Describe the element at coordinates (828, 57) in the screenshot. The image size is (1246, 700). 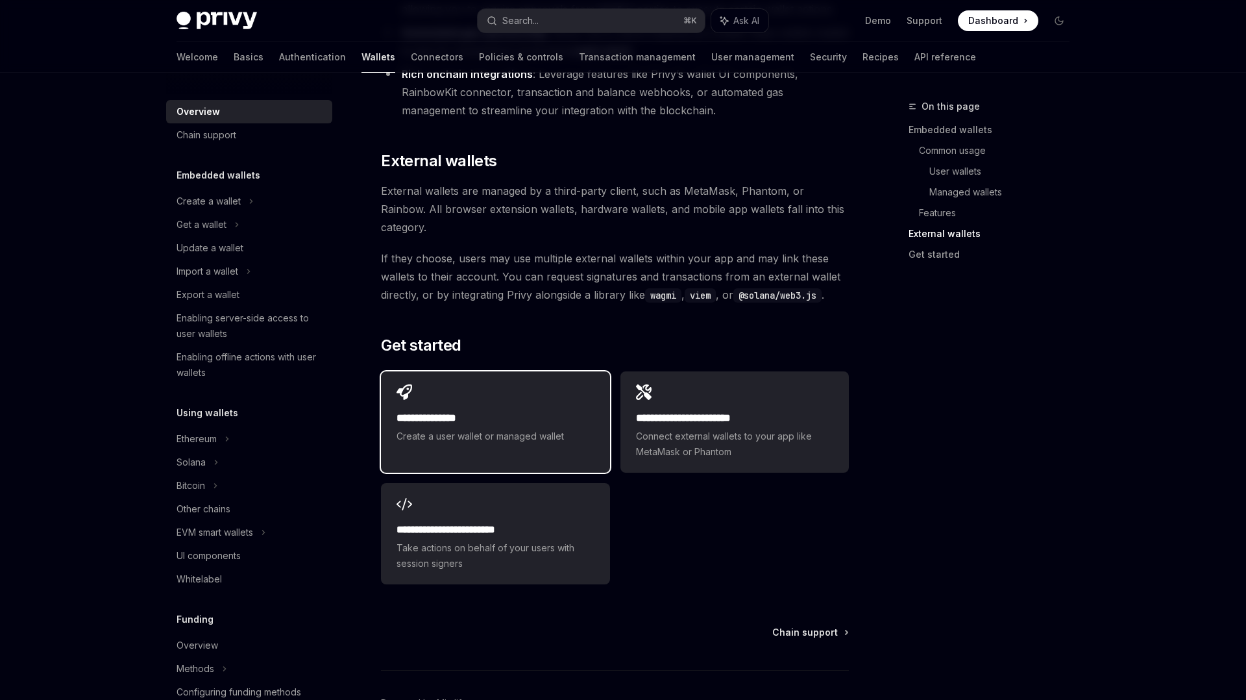
I see `a: Security` at that location.